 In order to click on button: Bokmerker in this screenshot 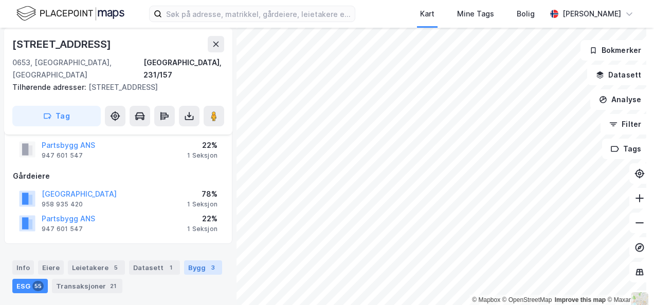, I will do `click(615, 50)`.